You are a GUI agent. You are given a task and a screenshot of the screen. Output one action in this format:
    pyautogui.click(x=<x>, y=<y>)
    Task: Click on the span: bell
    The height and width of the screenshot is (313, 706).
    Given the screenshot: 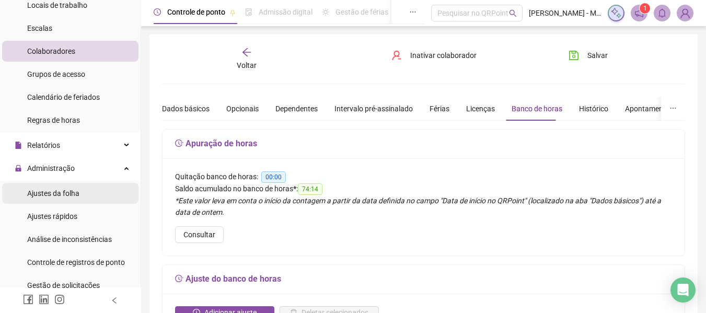 What is the action you would take?
    pyautogui.click(x=662, y=13)
    